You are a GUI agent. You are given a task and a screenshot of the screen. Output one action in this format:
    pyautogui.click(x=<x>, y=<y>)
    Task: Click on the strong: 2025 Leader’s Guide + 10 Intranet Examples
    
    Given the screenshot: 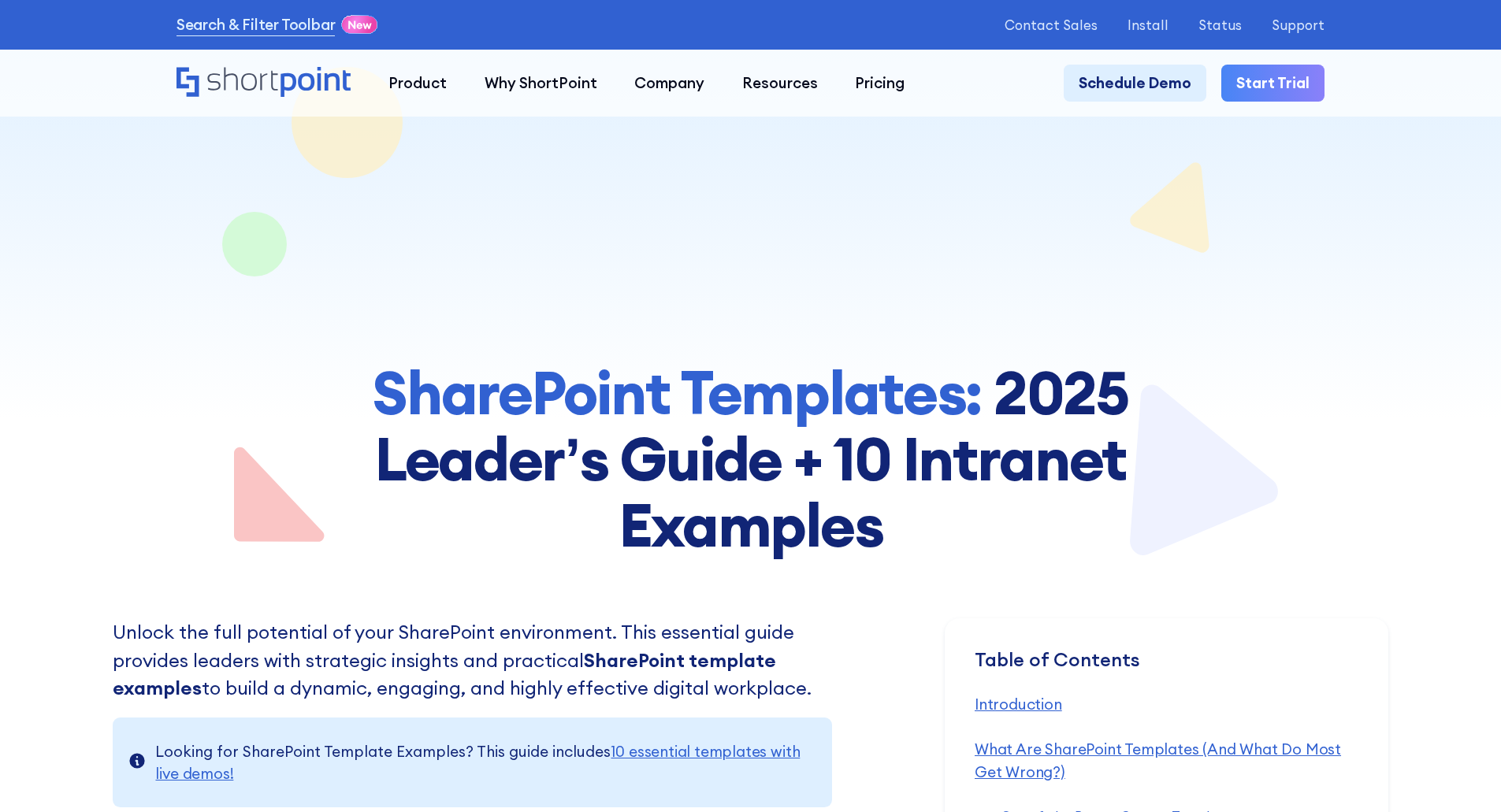 What is the action you would take?
    pyautogui.click(x=751, y=459)
    